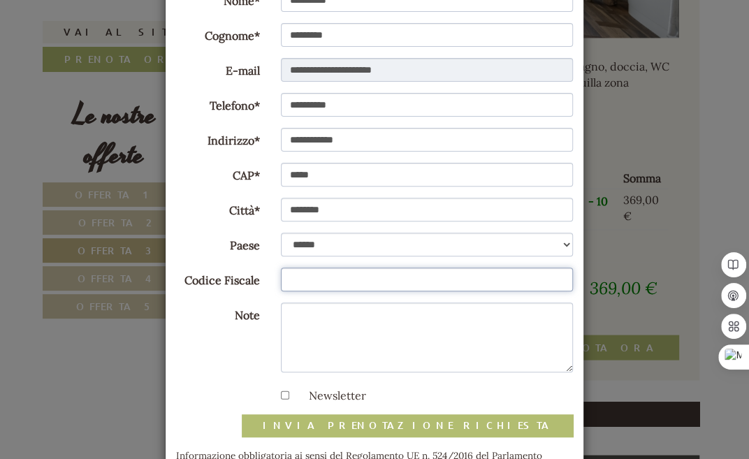 The height and width of the screenshot is (459, 749). I want to click on label: Indirizzo*, so click(218, 138).